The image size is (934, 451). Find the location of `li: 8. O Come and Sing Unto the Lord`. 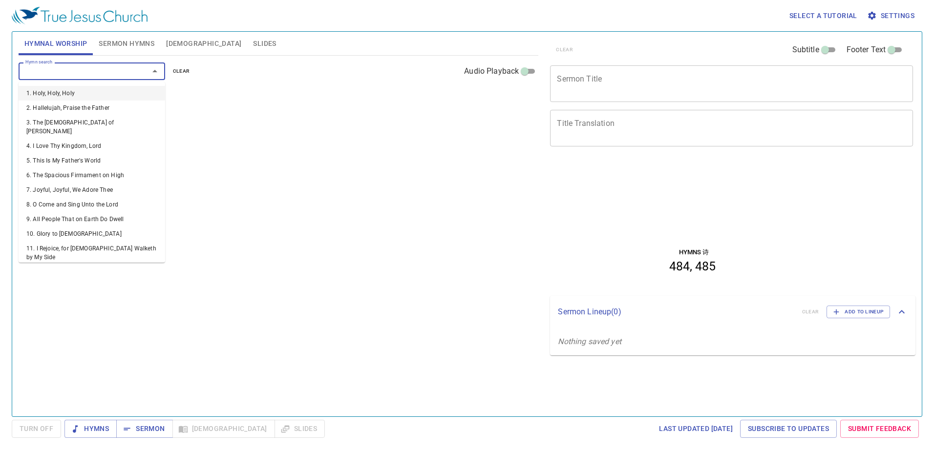

li: 8. O Come and Sing Unto the Lord is located at coordinates (92, 205).